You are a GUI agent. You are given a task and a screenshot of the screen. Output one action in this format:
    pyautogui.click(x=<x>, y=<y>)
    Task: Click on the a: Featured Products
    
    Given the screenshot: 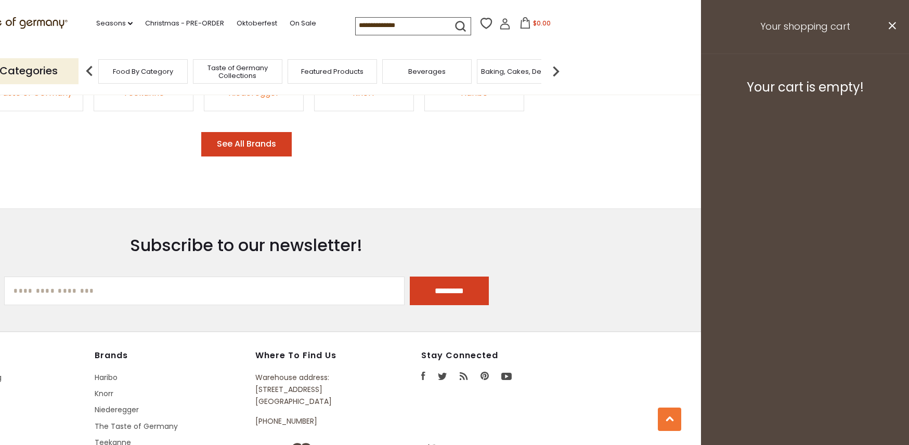 What is the action you would take?
    pyautogui.click(x=332, y=71)
    